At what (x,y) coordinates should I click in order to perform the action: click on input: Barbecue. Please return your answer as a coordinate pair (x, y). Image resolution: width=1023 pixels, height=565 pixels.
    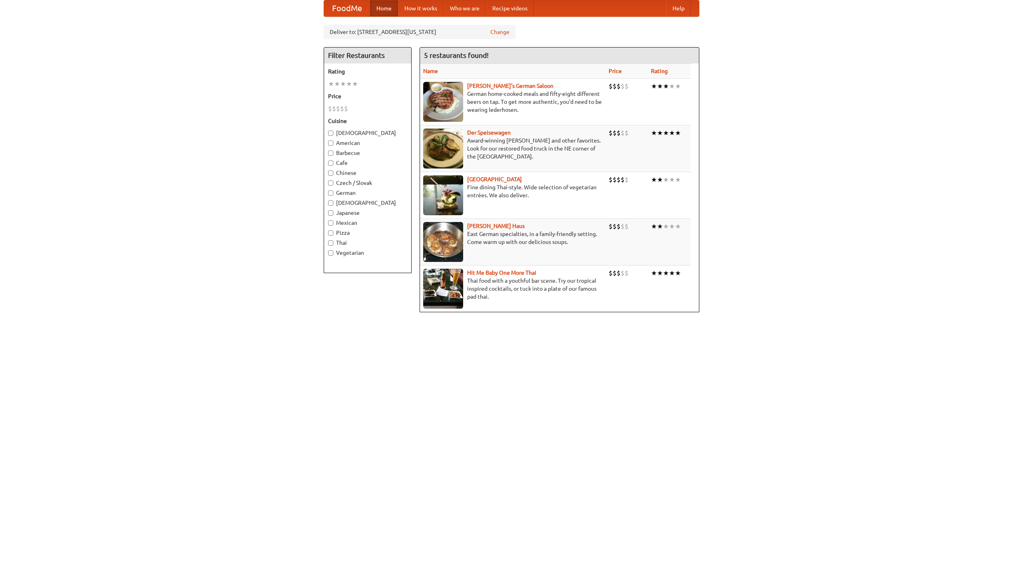
    Looking at the image, I should click on (330, 153).